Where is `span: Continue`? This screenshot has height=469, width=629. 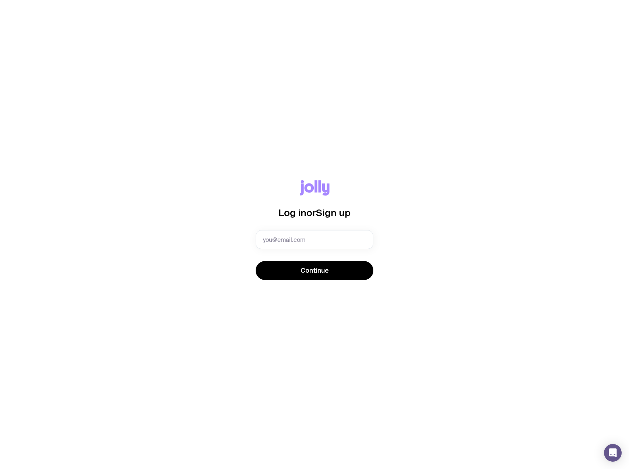
span: Continue is located at coordinates (314, 271).